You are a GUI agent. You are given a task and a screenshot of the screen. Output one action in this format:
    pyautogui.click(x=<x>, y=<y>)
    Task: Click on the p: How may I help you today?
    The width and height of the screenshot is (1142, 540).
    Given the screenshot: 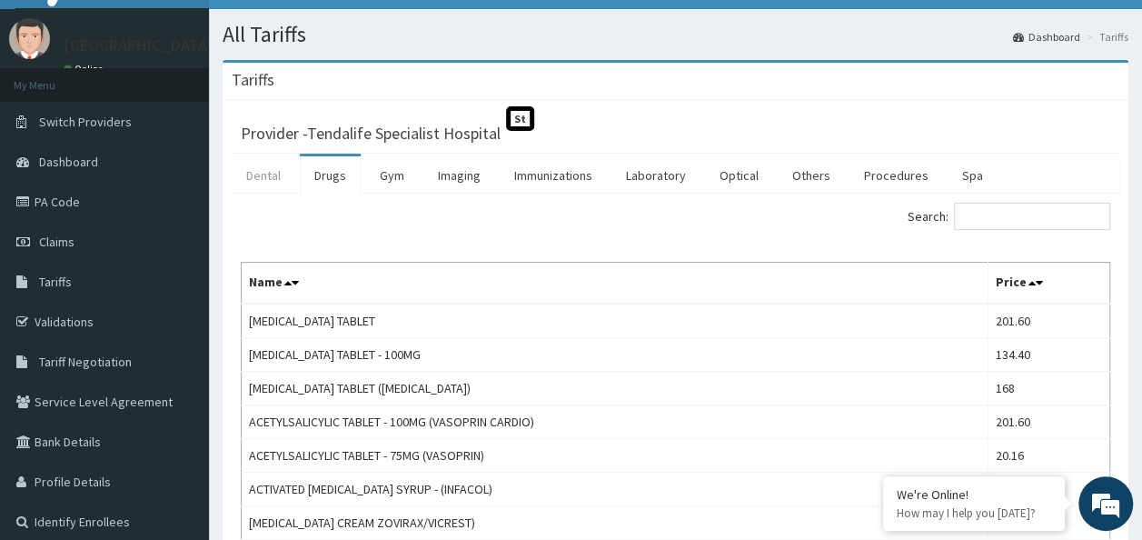 What is the action you would take?
    pyautogui.click(x=974, y=513)
    